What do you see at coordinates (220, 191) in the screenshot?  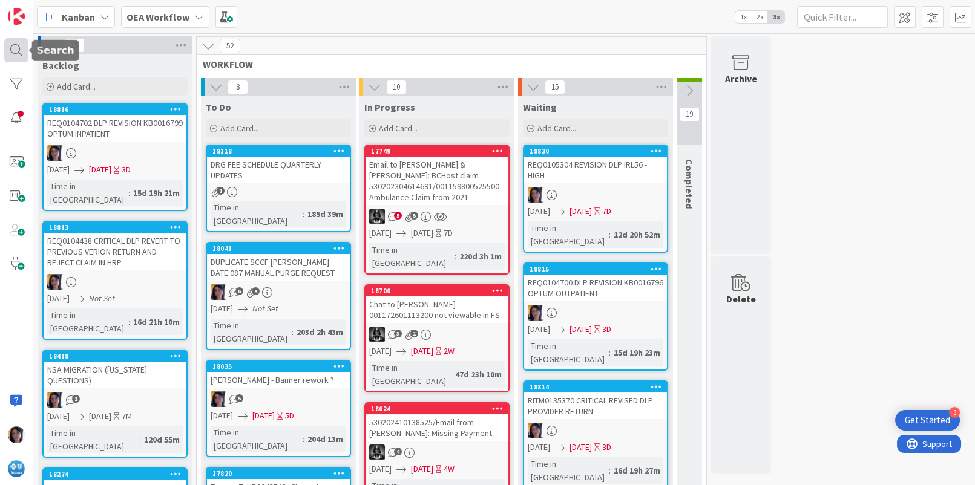 I see `span: 1` at bounding box center [220, 191].